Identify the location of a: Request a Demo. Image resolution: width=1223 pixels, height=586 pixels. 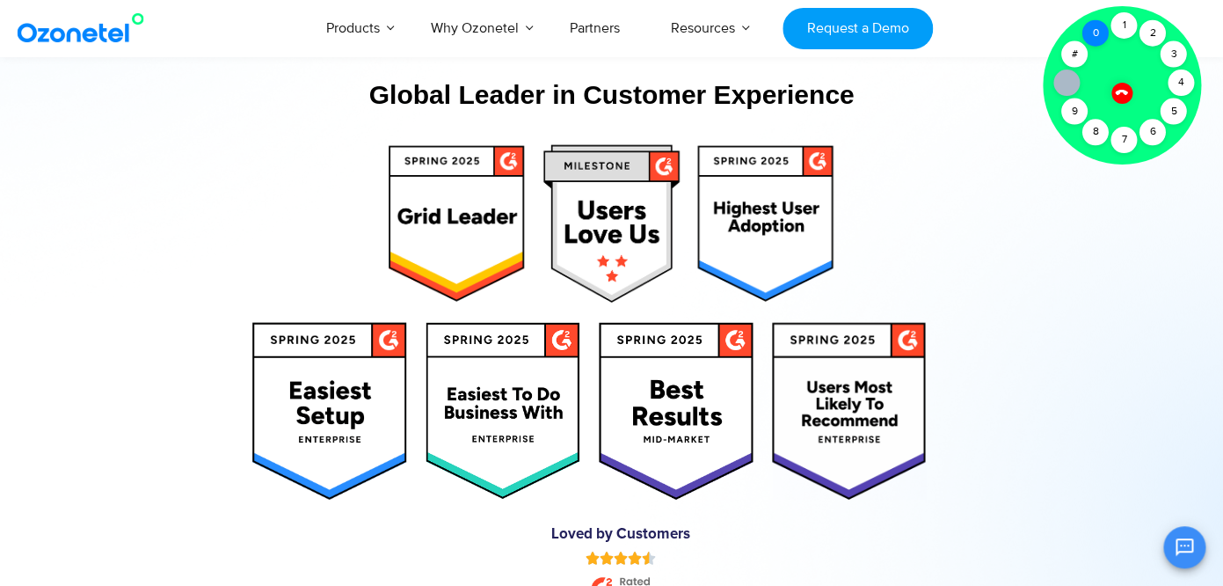
(857, 28).